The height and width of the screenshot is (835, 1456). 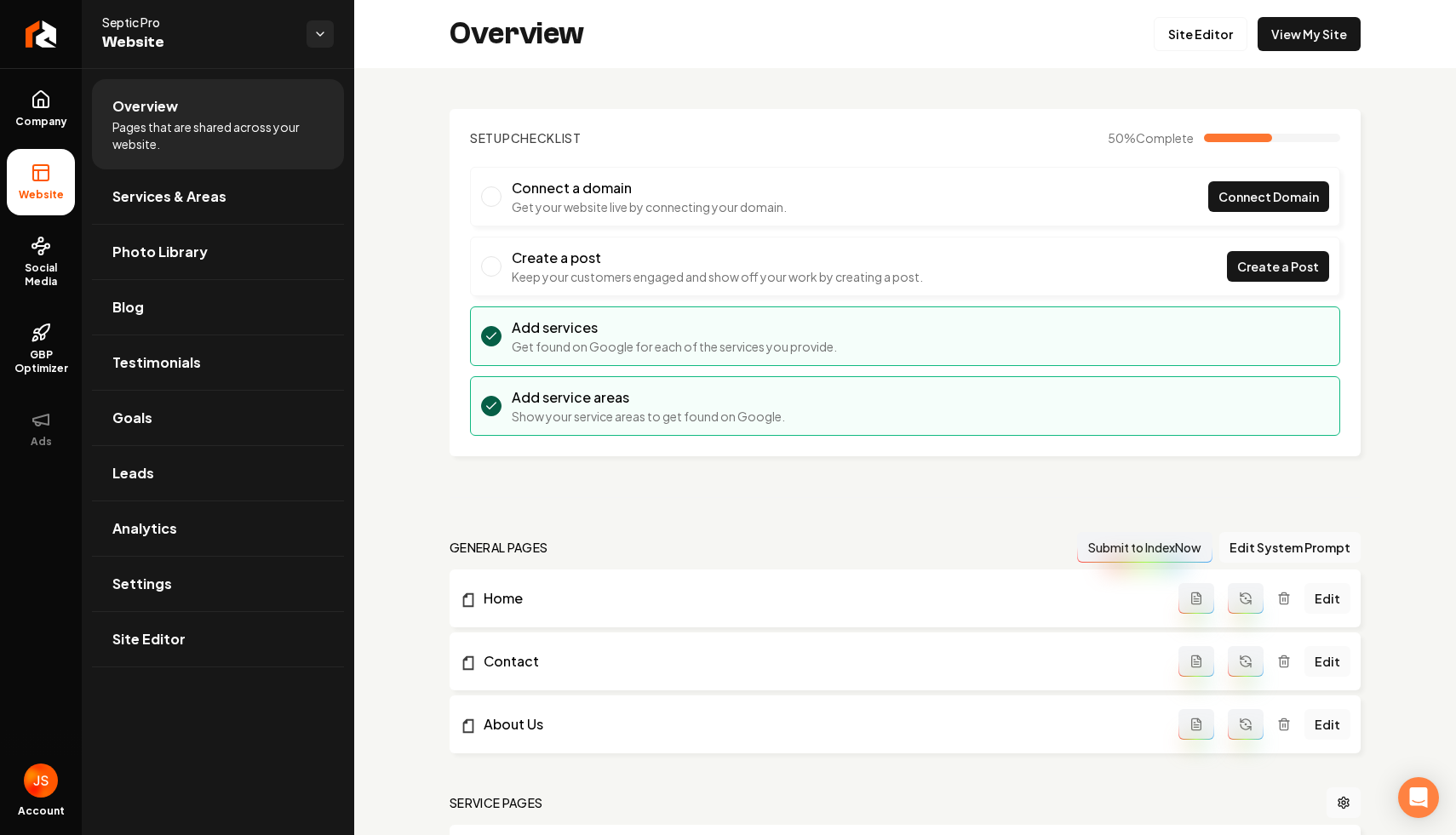 I want to click on span: GBP Optimizer, so click(x=41, y=362).